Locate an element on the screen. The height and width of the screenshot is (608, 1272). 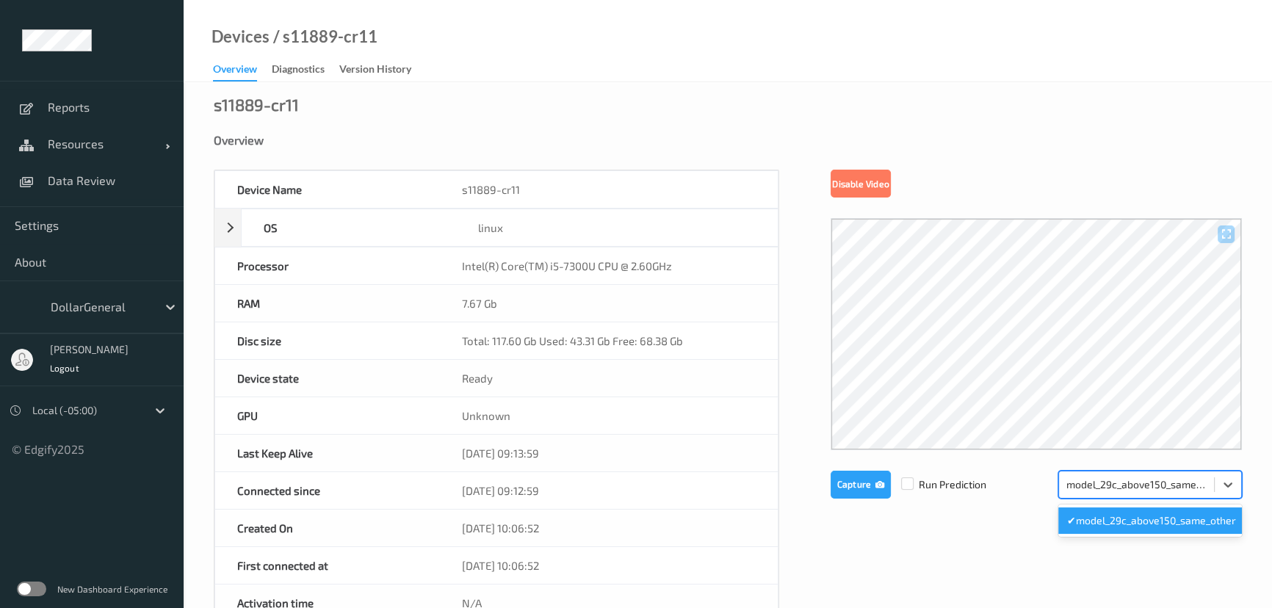
div: Created On is located at coordinates (328, 528).